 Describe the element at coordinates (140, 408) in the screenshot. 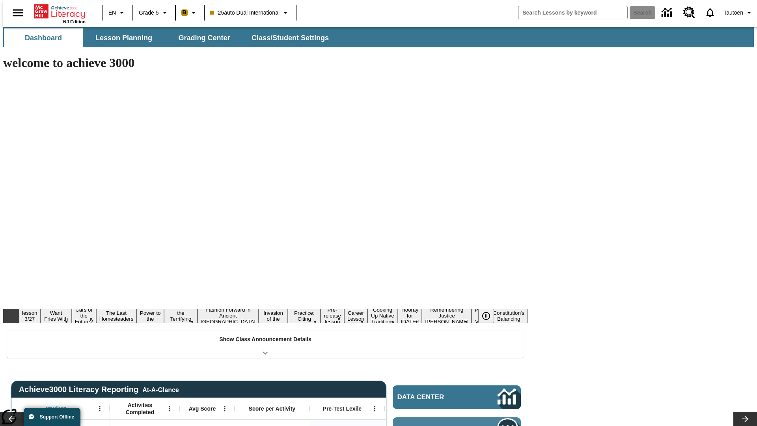

I see `span: Activities Completed` at that location.